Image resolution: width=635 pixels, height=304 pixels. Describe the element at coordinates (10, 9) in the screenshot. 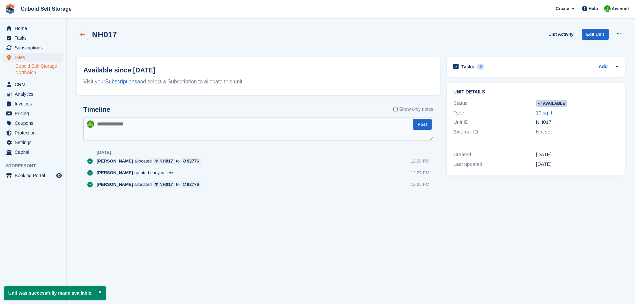

I see `img: stora-icon-8386f47178a22dfd0bd8f6a31ec36ba5ce8667c1dd55bd0f319d3a0aa187defe.svg` at that location.